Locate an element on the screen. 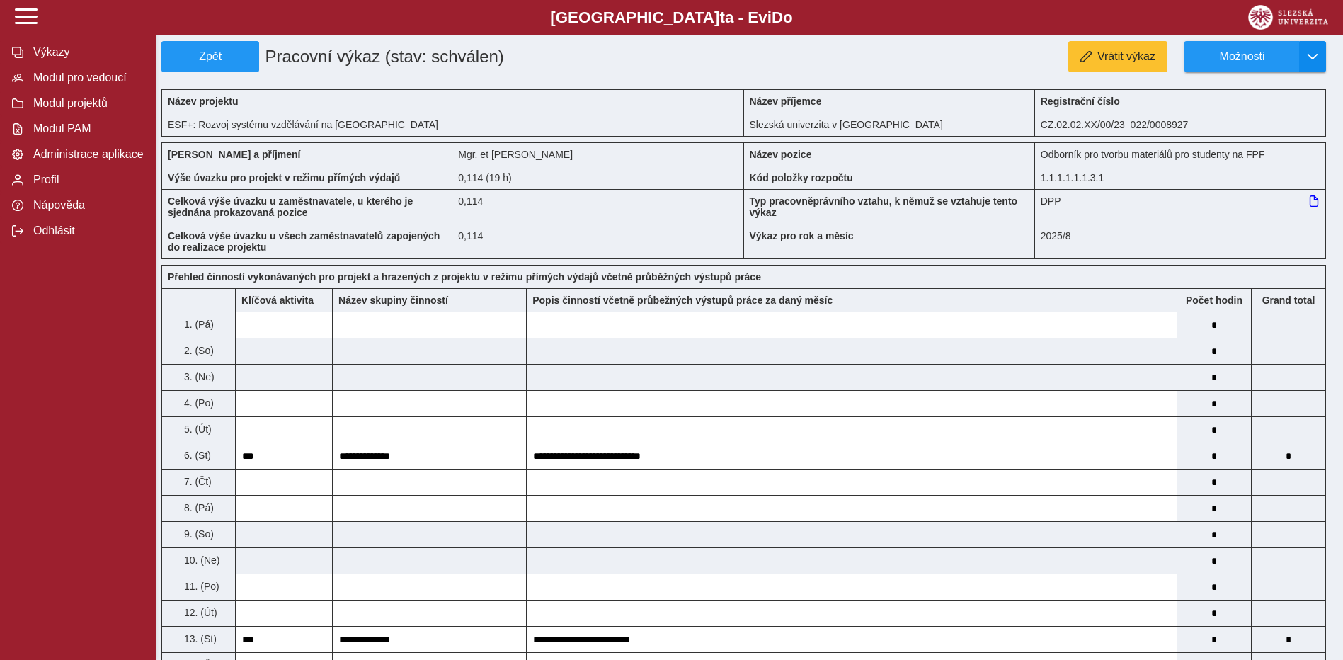 This screenshot has width=1343, height=660. span: Možnosti is located at coordinates (1242, 57).